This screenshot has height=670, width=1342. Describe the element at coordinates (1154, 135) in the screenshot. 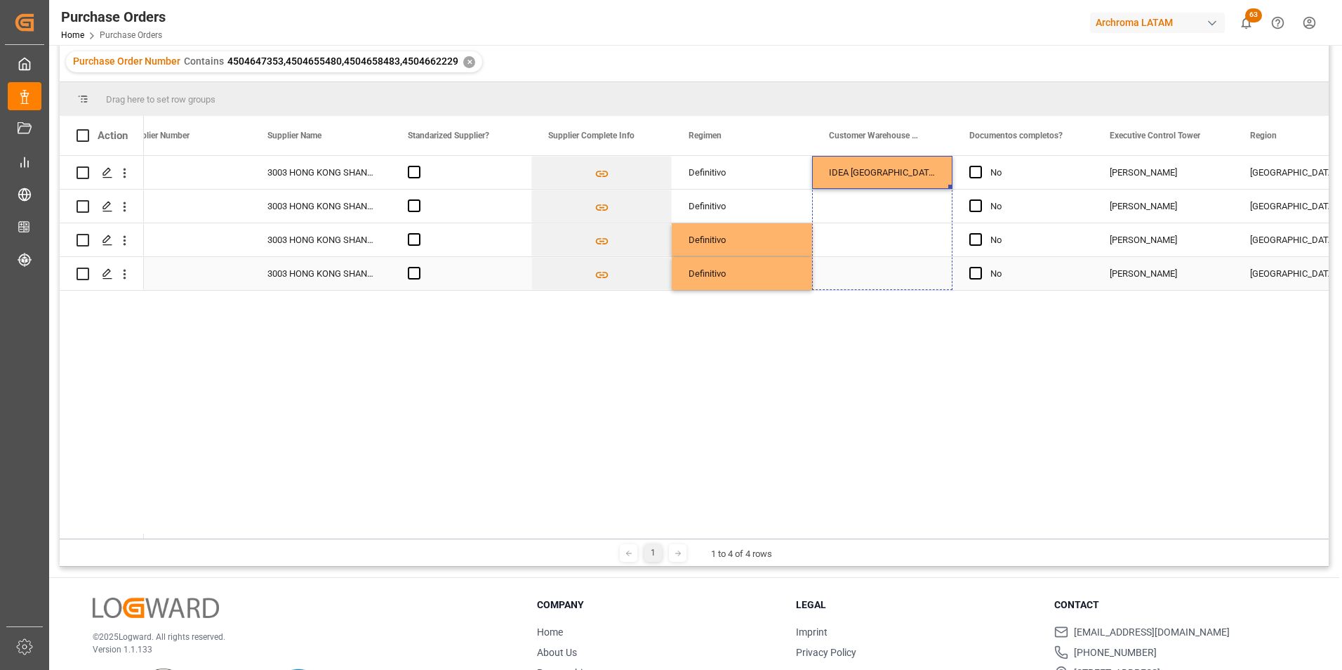

I see `span: Executive Control Tower` at that location.